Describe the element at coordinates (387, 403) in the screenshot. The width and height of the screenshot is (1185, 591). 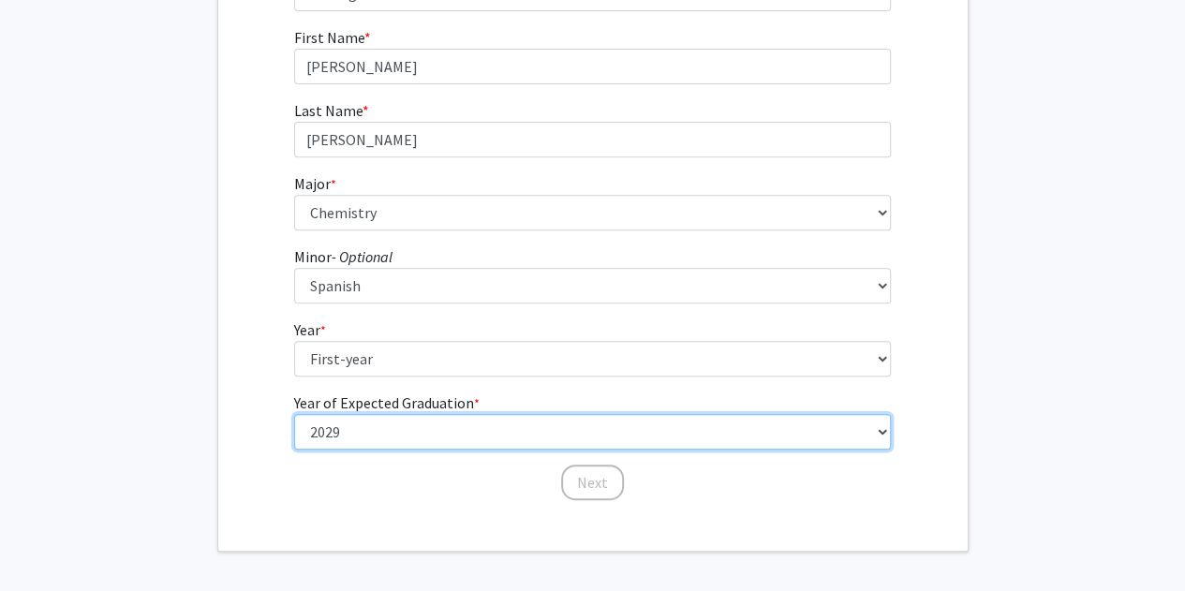
I see `label: Year of Expected Graduation` at that location.